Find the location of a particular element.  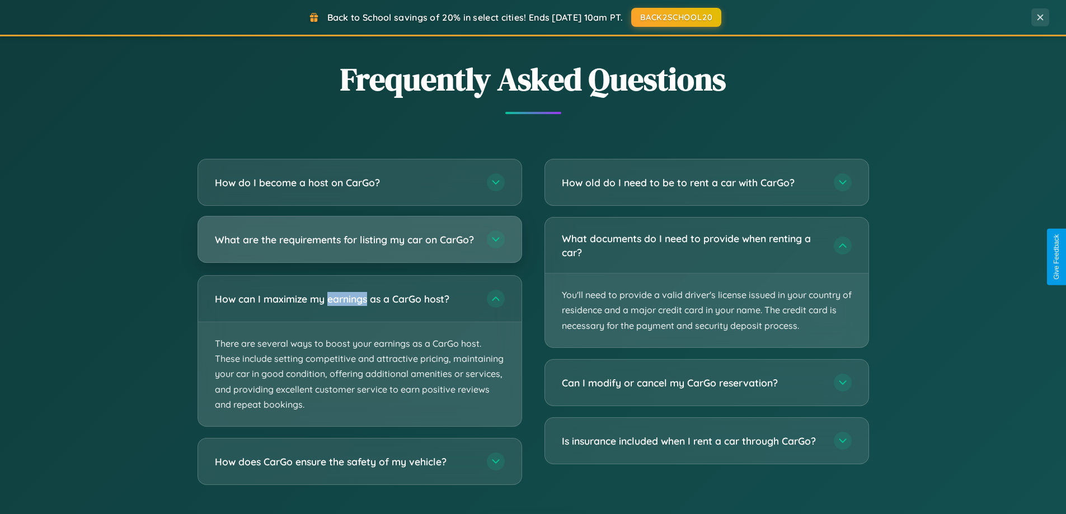

h3: How does CarGo ensure the safety of my vehicle? is located at coordinates (345, 462).